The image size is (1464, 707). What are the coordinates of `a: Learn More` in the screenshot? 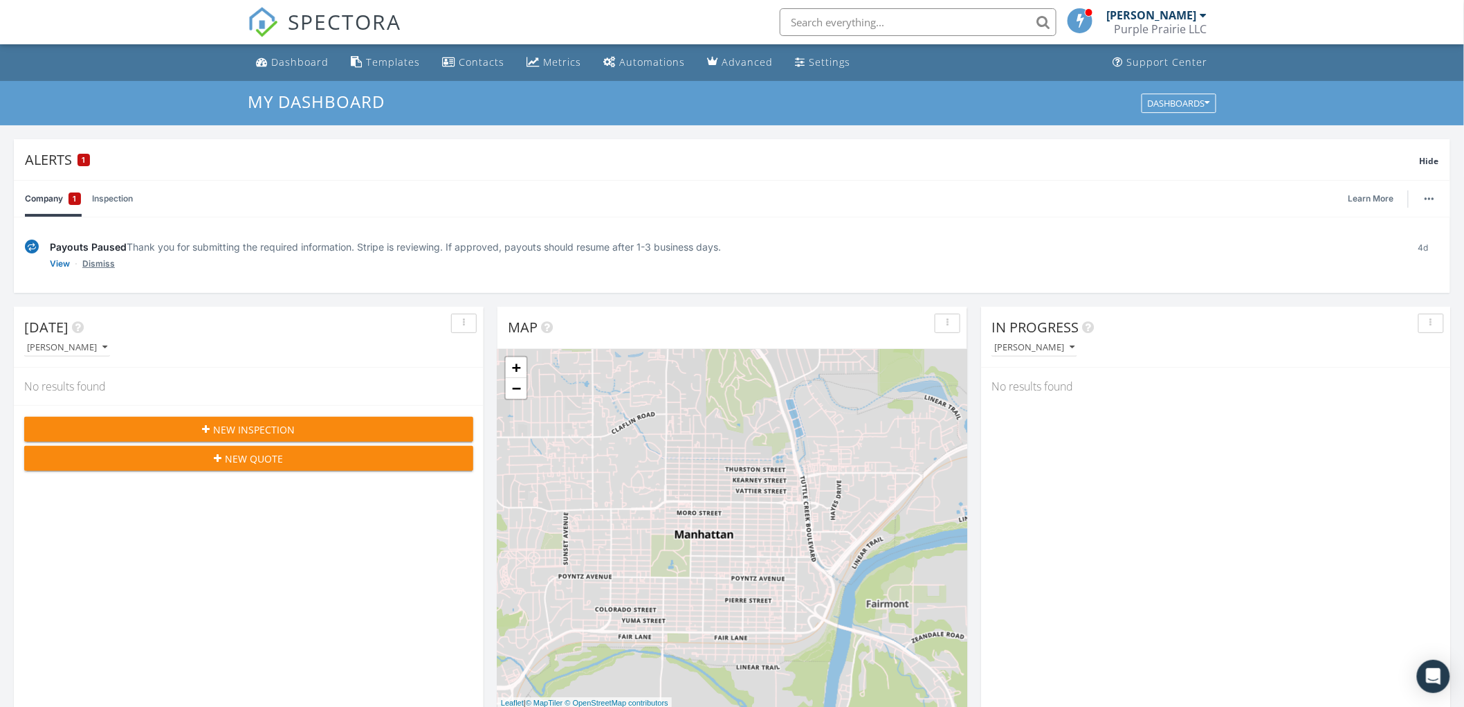 It's located at (1376, 199).